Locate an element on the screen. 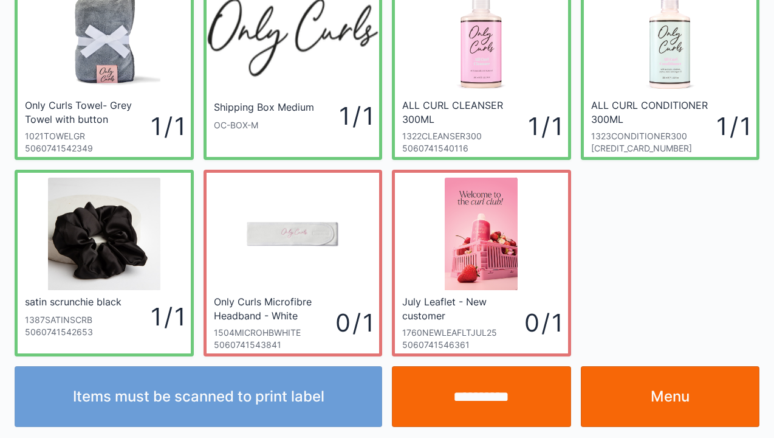 The height and width of the screenshot is (438, 774). div: 1504MICROHBWHITE is located at coordinates (275, 332).